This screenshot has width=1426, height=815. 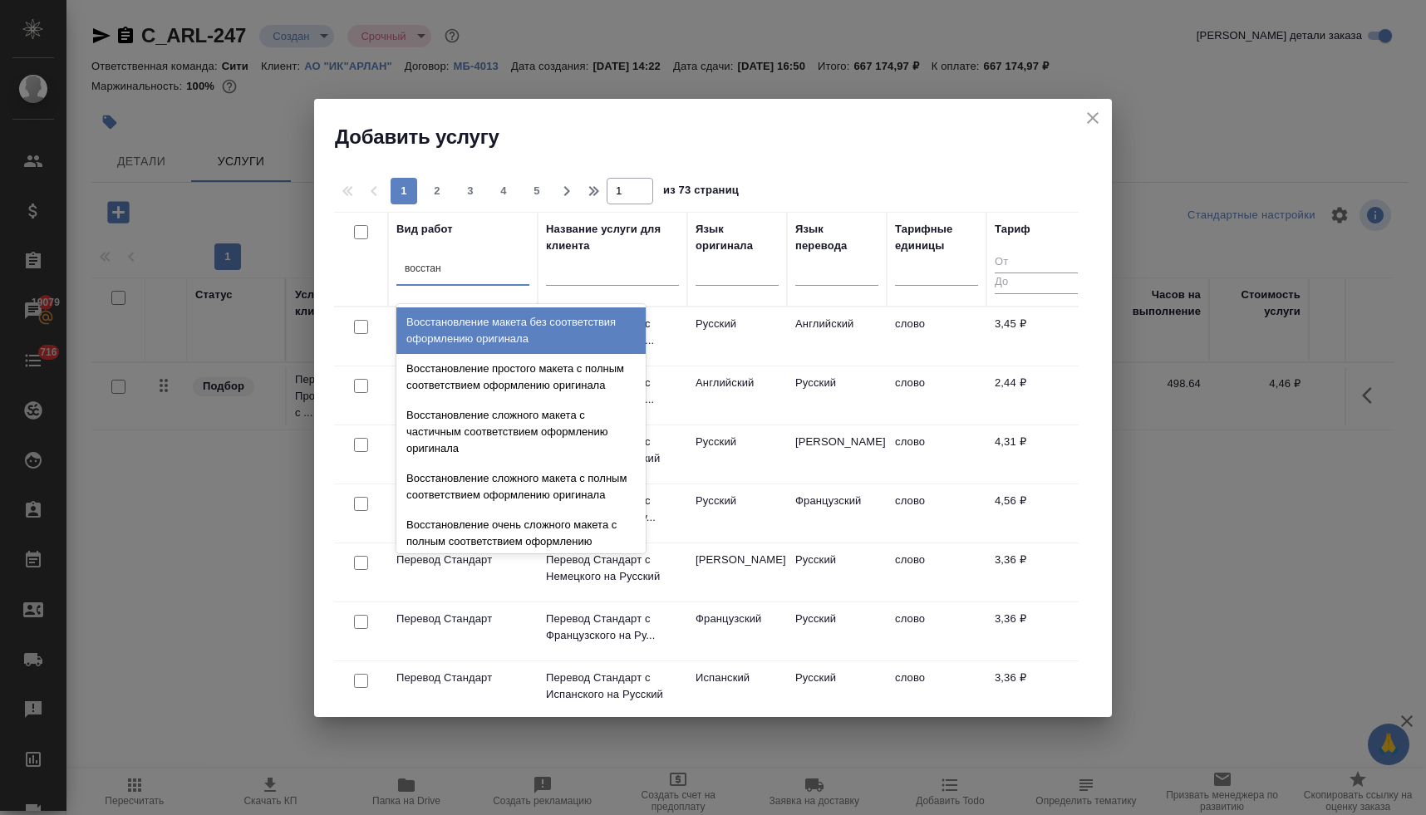 I want to click on button: 2, so click(x=437, y=191).